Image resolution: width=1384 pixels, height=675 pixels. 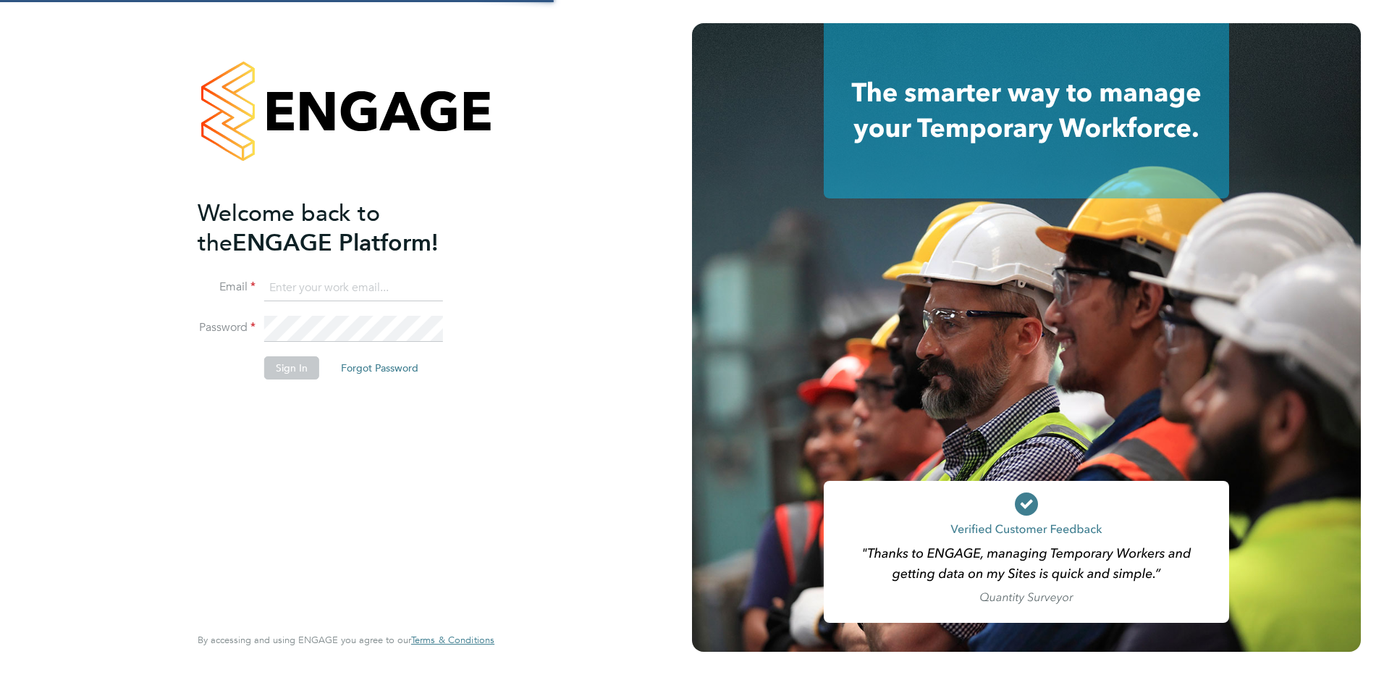 What do you see at coordinates (453, 639) in the screenshot?
I see `span: Terms & Conditions` at bounding box center [453, 639].